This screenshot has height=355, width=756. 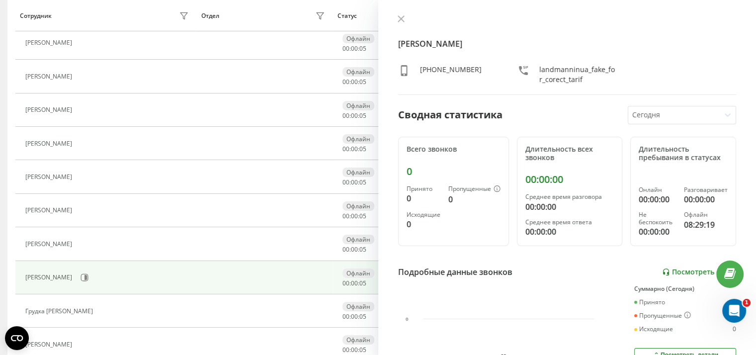 What do you see at coordinates (450, 115) in the screenshot?
I see `div: Сводная статистика` at bounding box center [450, 115].